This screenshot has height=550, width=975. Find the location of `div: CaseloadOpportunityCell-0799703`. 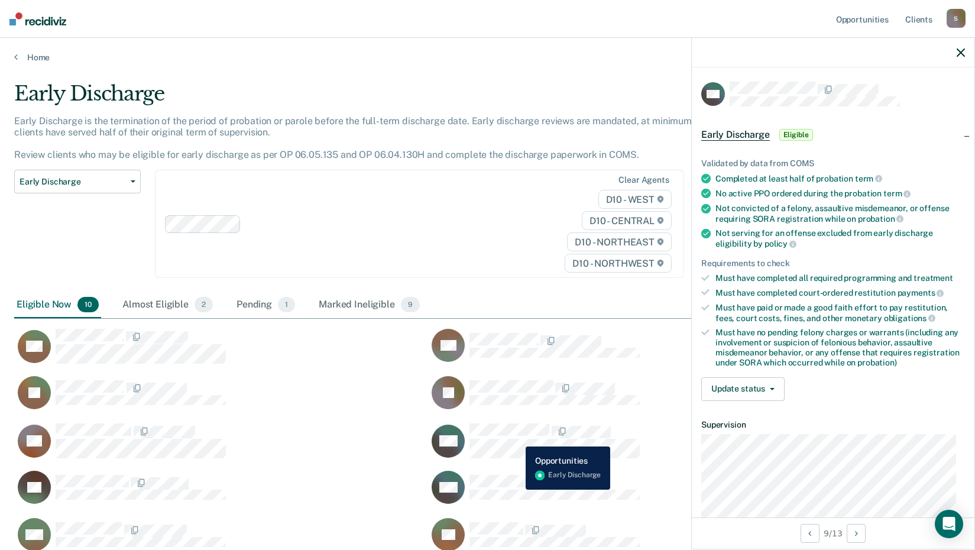

div: CaseloadOpportunityCell-0799703 is located at coordinates (221, 399).